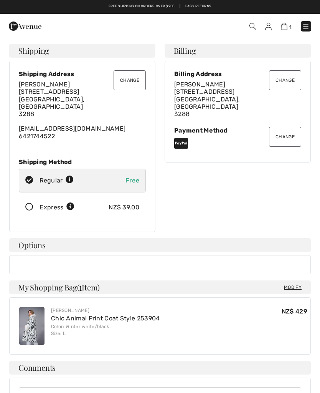 This screenshot has width=320, height=393. I want to click on a: 6421744522, so click(37, 136).